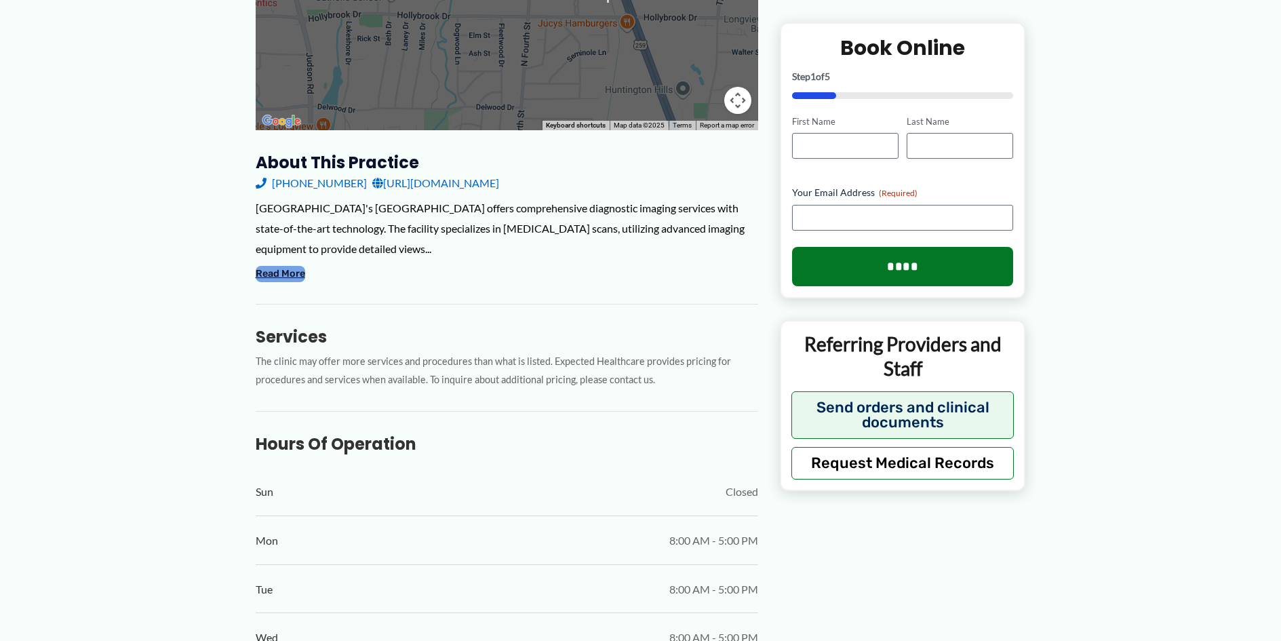 This screenshot has height=641, width=1281. What do you see at coordinates (639, 125) in the screenshot?
I see `span: Map data ©2025` at bounding box center [639, 125].